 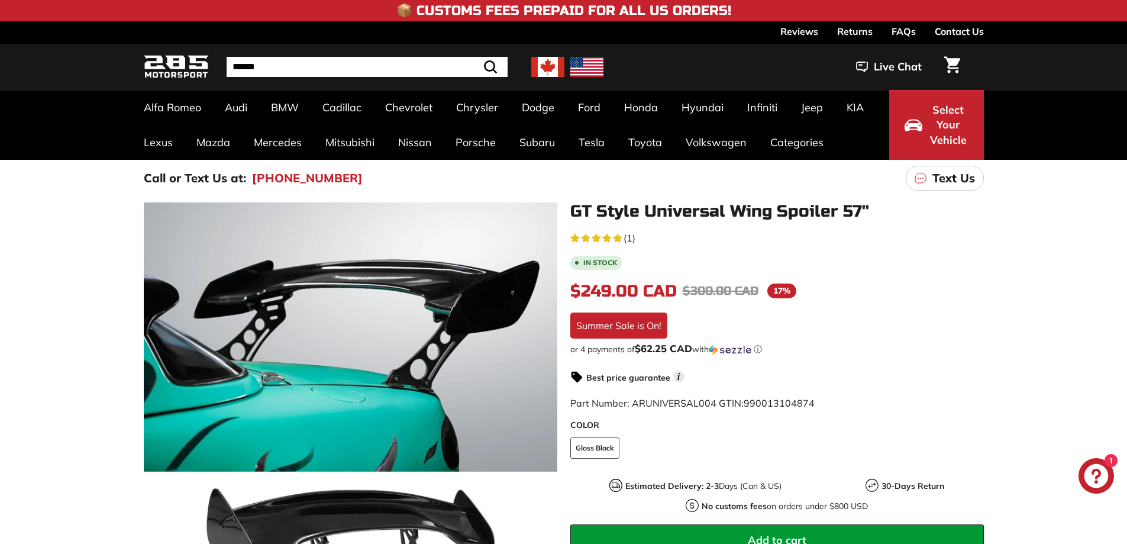 What do you see at coordinates (797, 142) in the screenshot?
I see `a: Categories` at bounding box center [797, 142].